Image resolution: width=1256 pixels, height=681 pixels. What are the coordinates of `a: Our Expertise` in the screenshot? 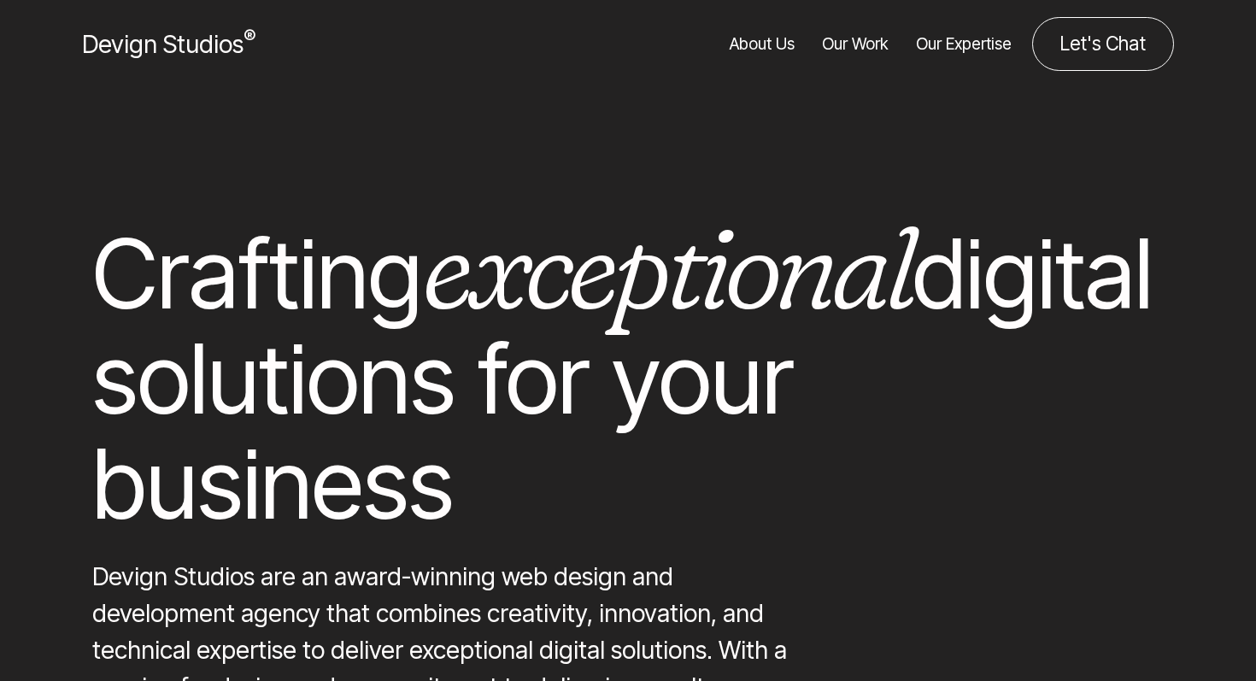 It's located at (964, 44).